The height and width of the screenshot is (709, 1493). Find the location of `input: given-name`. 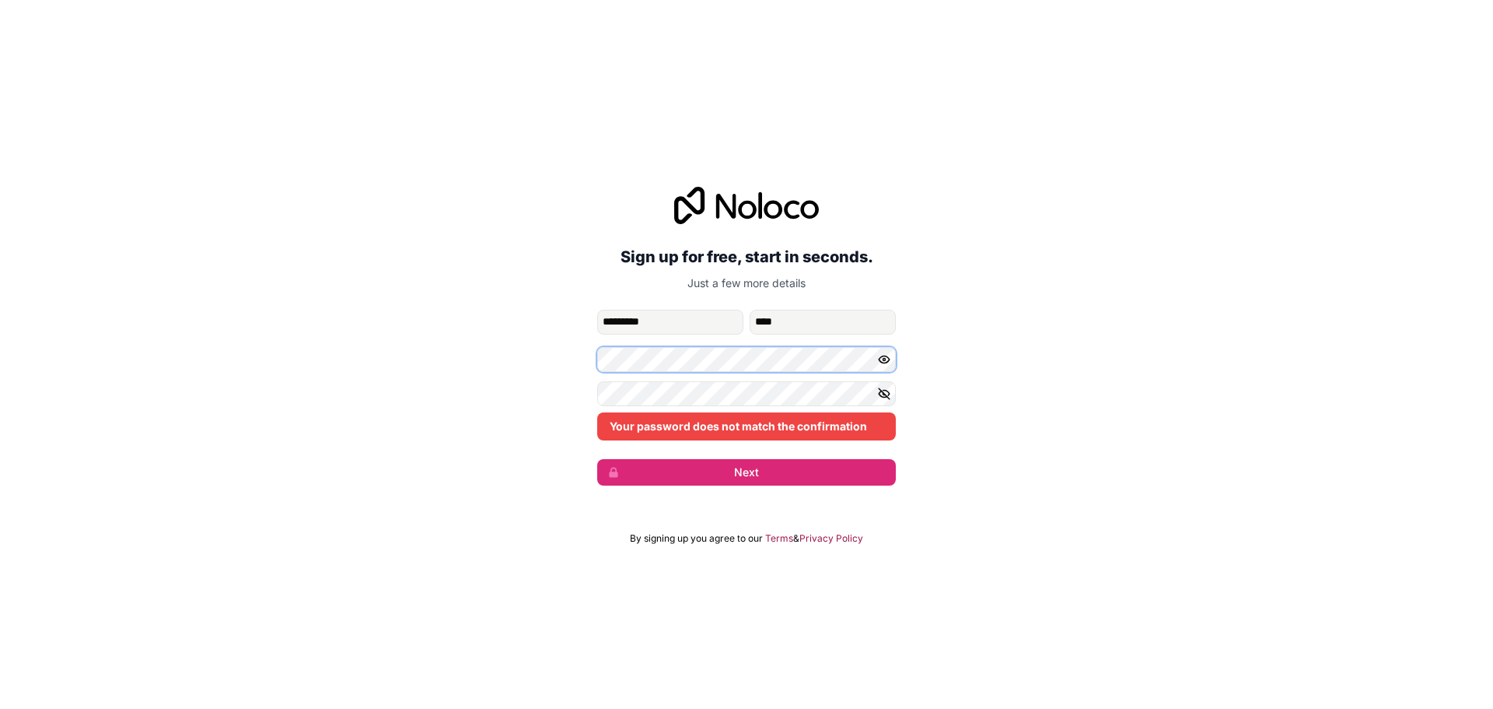

input: given-name is located at coordinates (670, 322).